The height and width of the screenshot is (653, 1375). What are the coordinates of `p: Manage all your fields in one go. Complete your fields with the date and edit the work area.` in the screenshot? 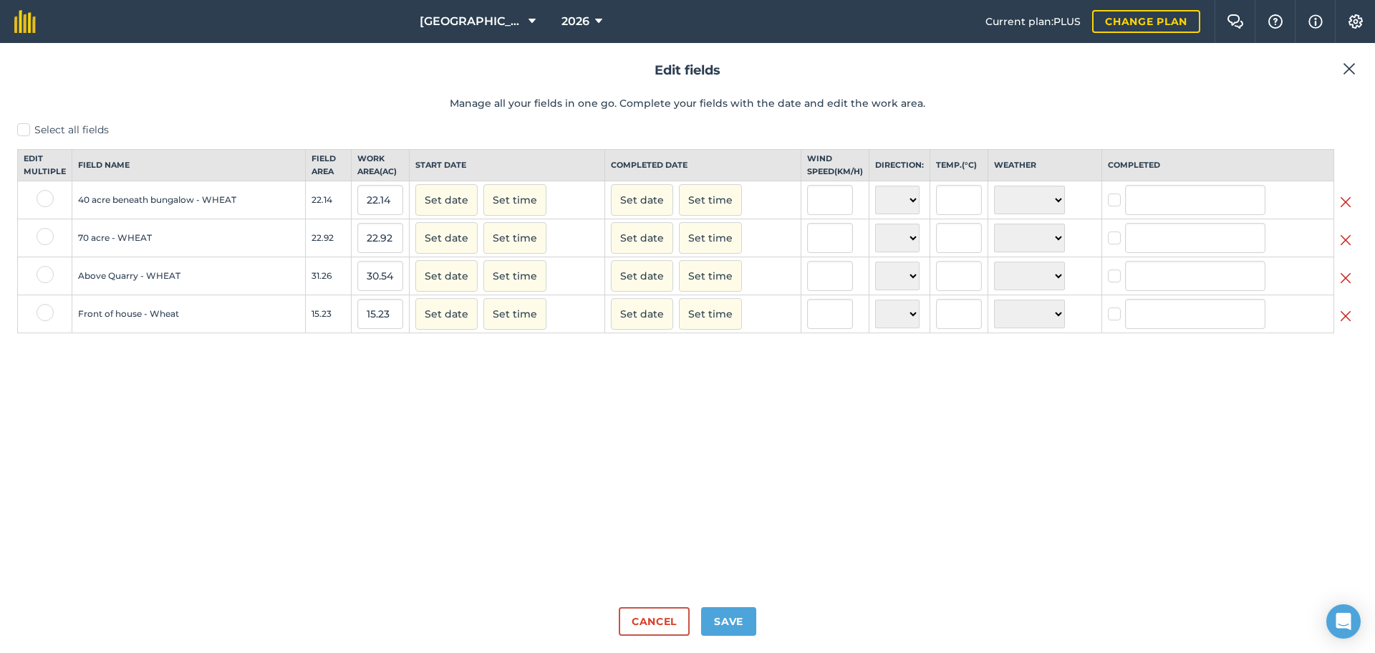 It's located at (688, 103).